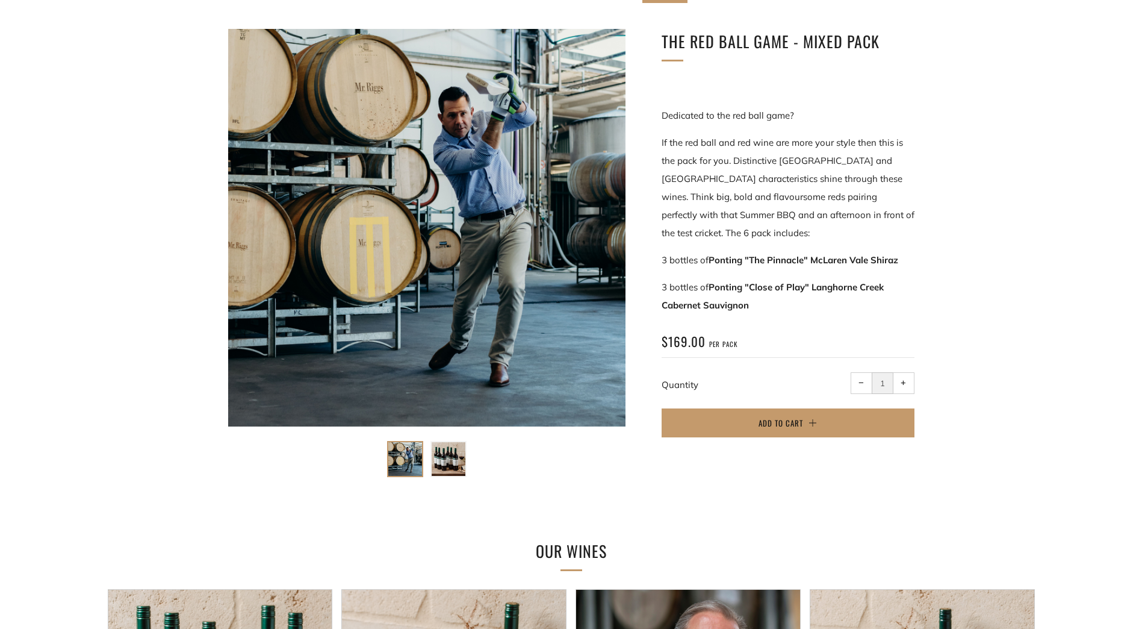 The image size is (1142, 629). What do you see at coordinates (803, 260) in the screenshot?
I see `strong: Ponting "The Pinnacle" McLaren Vale Shiraz` at bounding box center [803, 260].